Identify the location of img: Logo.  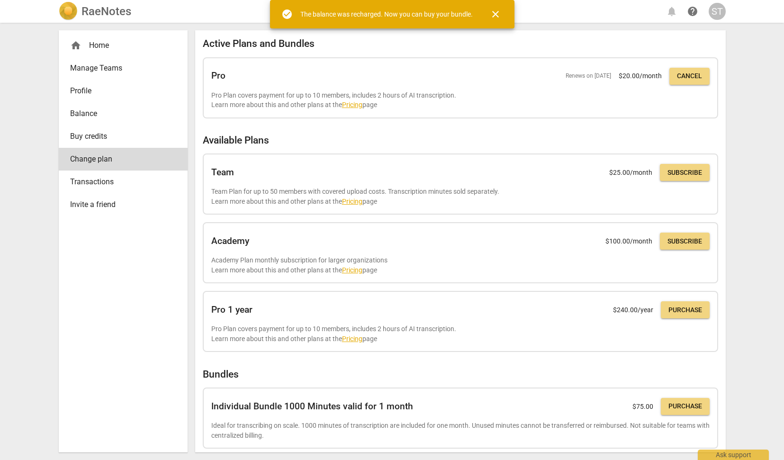
(68, 11).